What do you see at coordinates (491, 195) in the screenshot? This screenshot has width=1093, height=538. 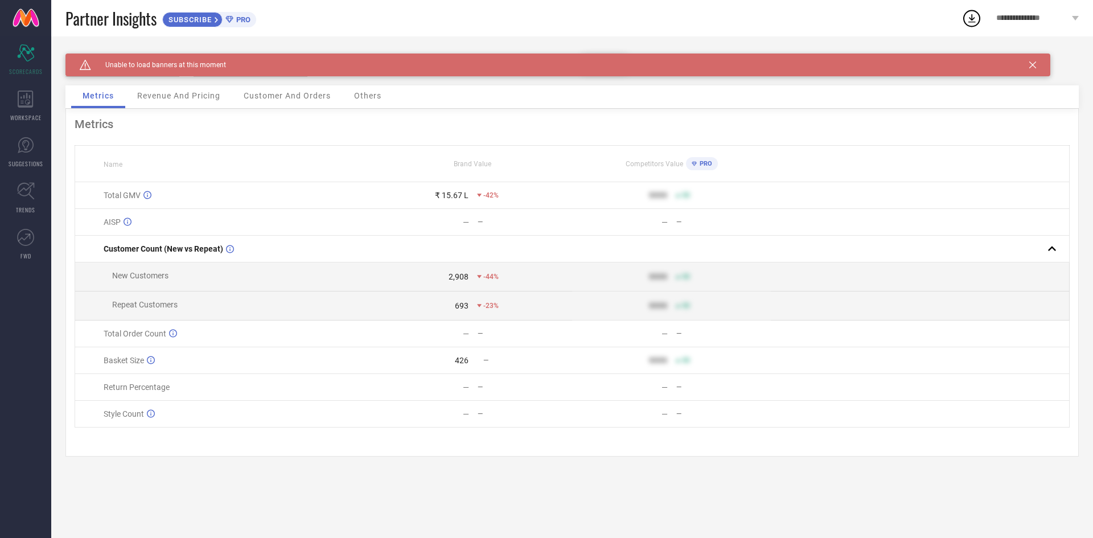 I see `span: -42%` at bounding box center [491, 195].